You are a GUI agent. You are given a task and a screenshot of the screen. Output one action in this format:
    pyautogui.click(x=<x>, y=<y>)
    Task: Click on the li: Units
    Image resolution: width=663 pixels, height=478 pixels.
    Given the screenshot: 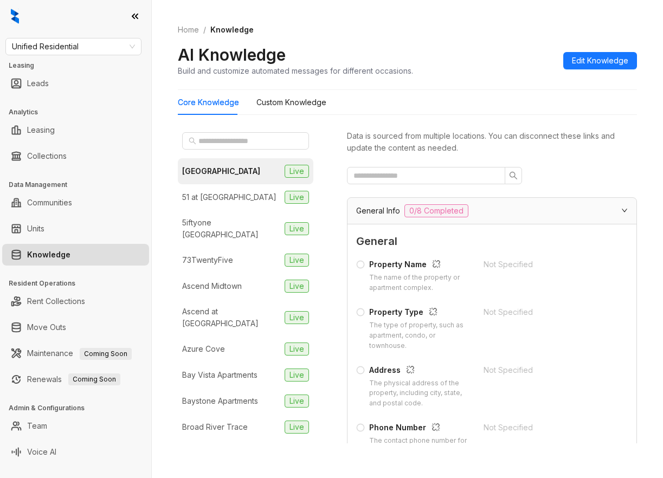 What is the action you would take?
    pyautogui.click(x=75, y=229)
    